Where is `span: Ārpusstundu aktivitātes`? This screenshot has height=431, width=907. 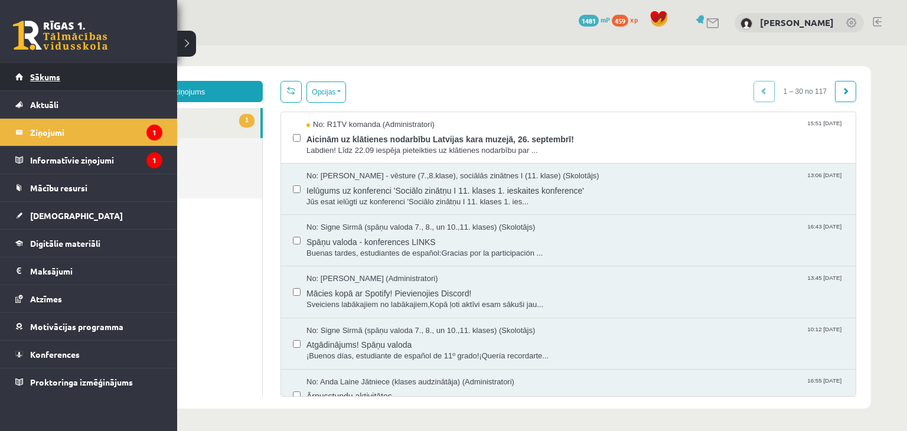
span: Ārpusstundu aktivitātes is located at coordinates (528, 349).